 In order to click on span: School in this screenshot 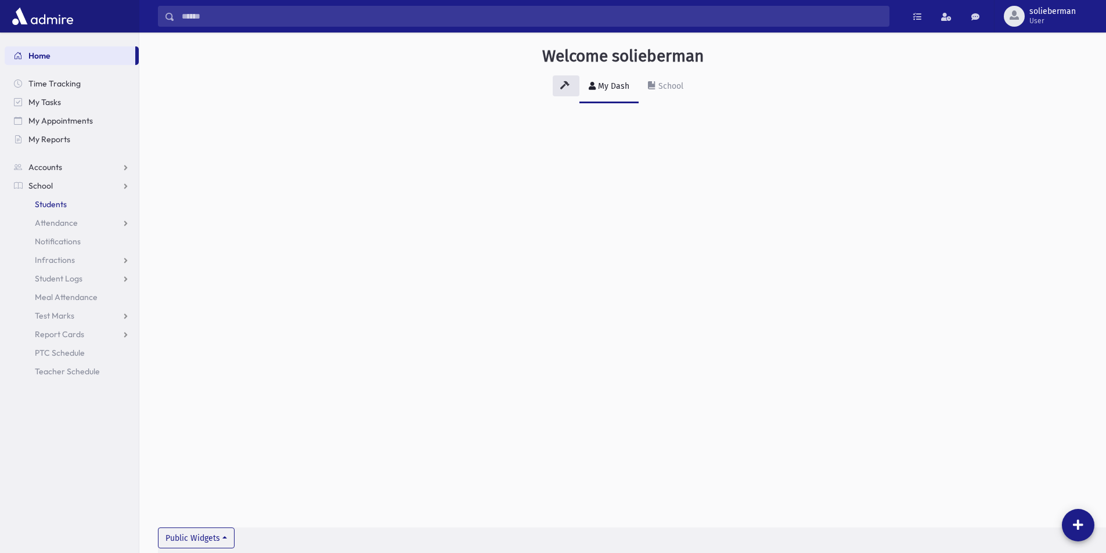, I will do `click(41, 186)`.